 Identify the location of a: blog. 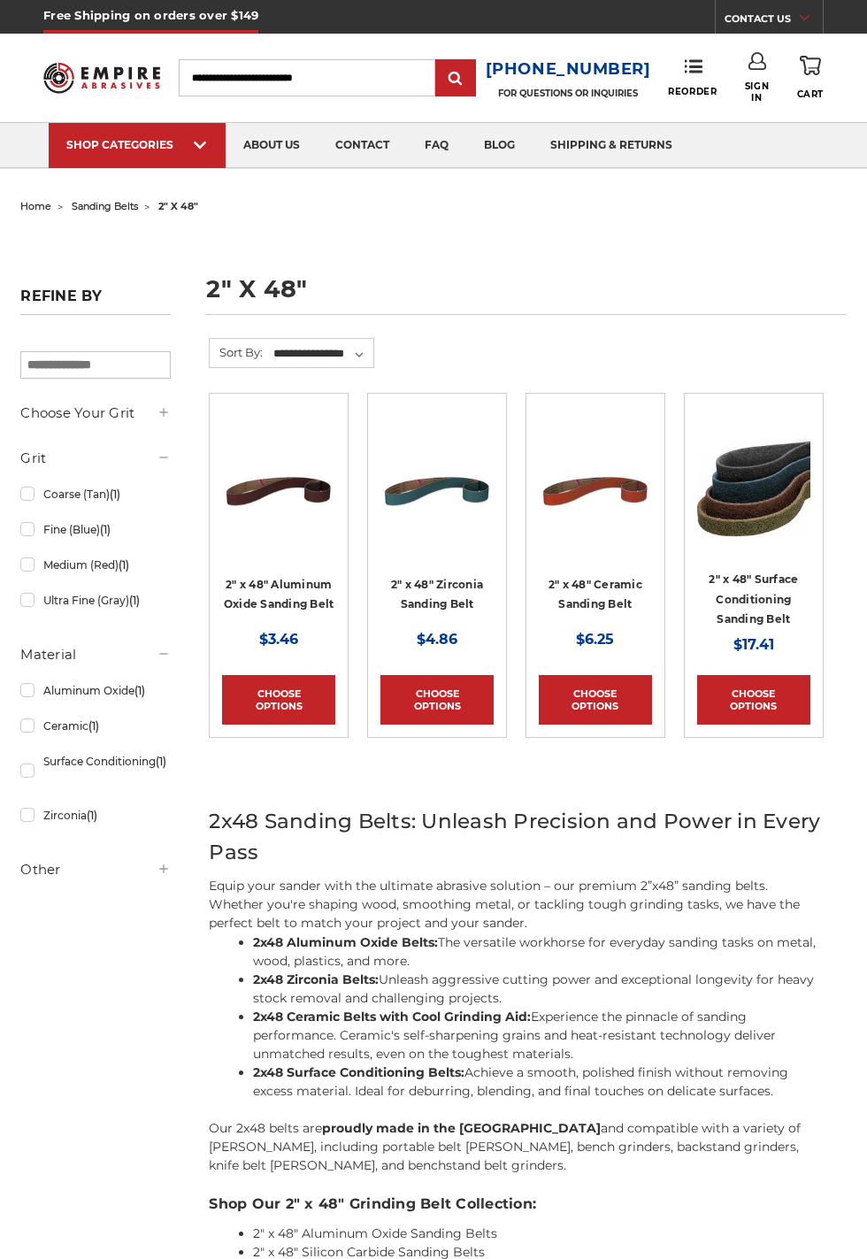
(499, 145).